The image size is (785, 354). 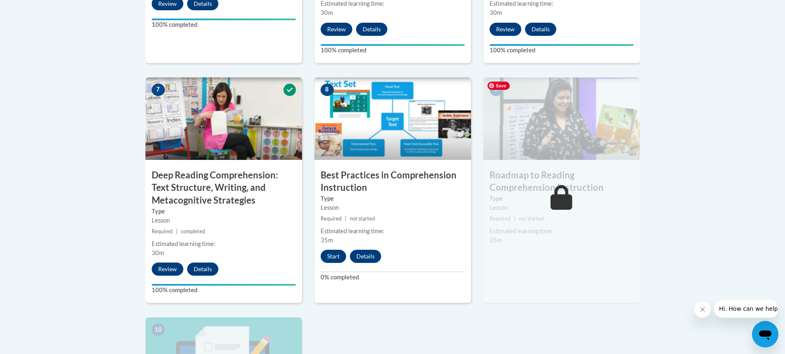 What do you see at coordinates (496, 90) in the screenshot?
I see `span: 9` at bounding box center [496, 90].